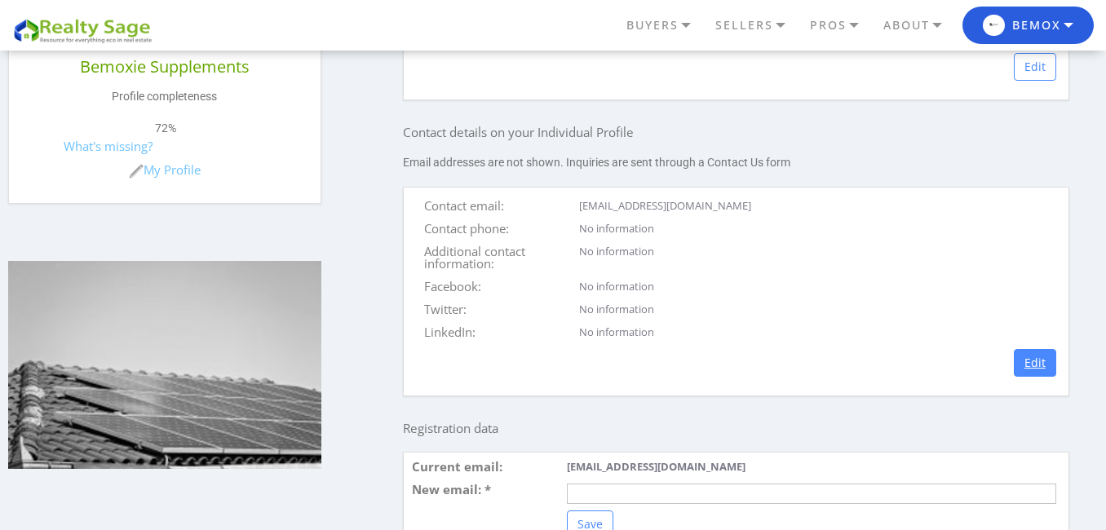  What do you see at coordinates (497, 231) in the screenshot?
I see `div: Contact phone:` at bounding box center [497, 231].